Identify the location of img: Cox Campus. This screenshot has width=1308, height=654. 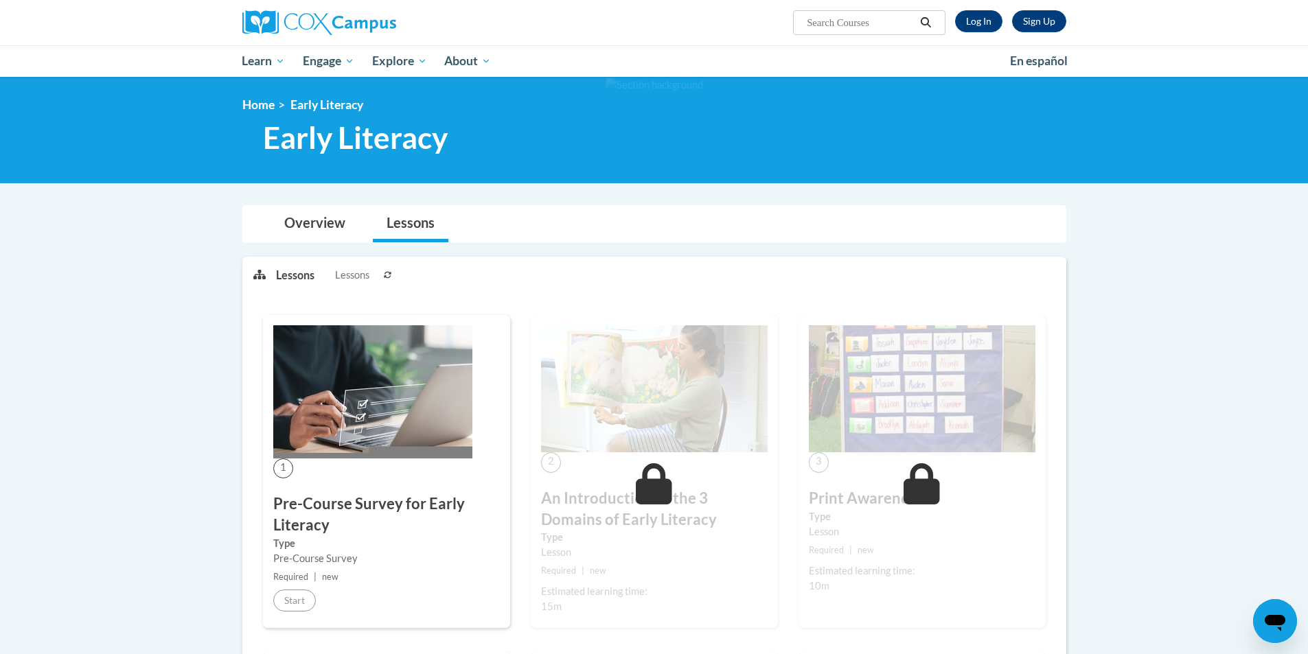
(319, 23).